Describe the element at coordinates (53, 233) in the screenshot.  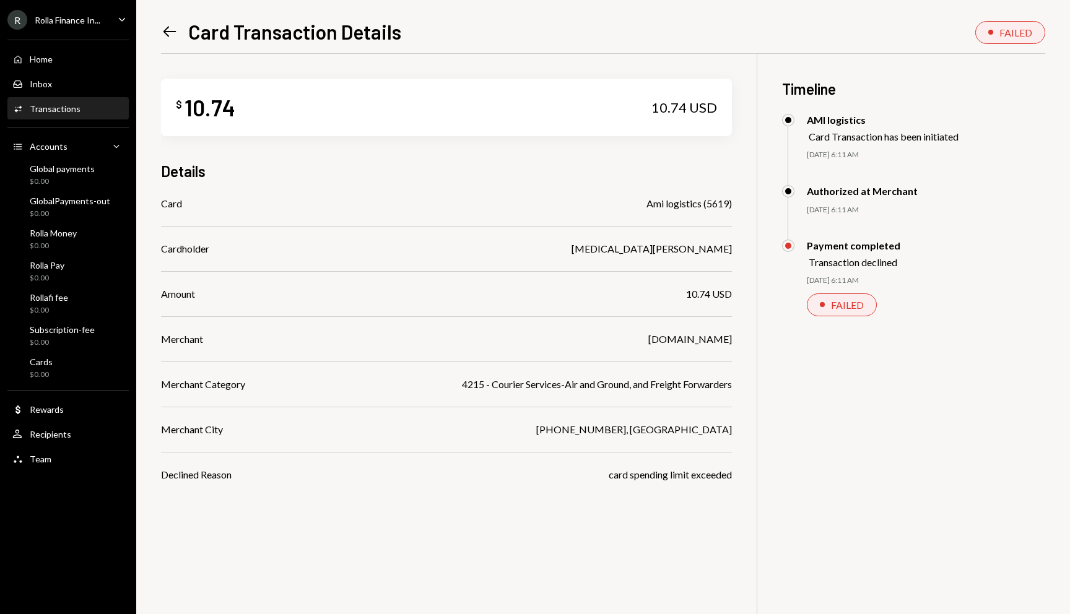
I see `div: Rolla Money` at that location.